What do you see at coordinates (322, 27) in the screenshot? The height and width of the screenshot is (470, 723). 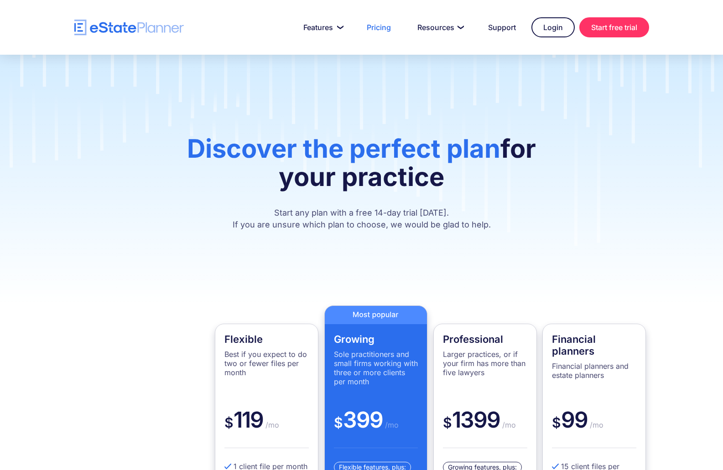 I see `a: Features` at bounding box center [322, 27].